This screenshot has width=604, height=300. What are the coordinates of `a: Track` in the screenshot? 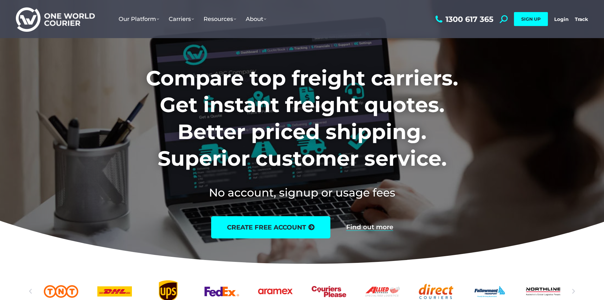 It's located at (581, 19).